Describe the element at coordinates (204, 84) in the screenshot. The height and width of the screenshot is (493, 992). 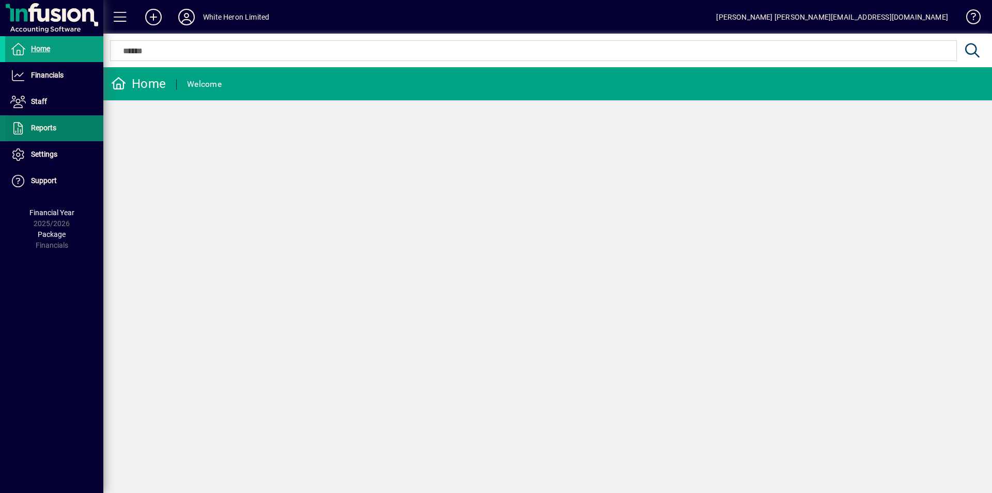
I see `div: Welcome` at that location.